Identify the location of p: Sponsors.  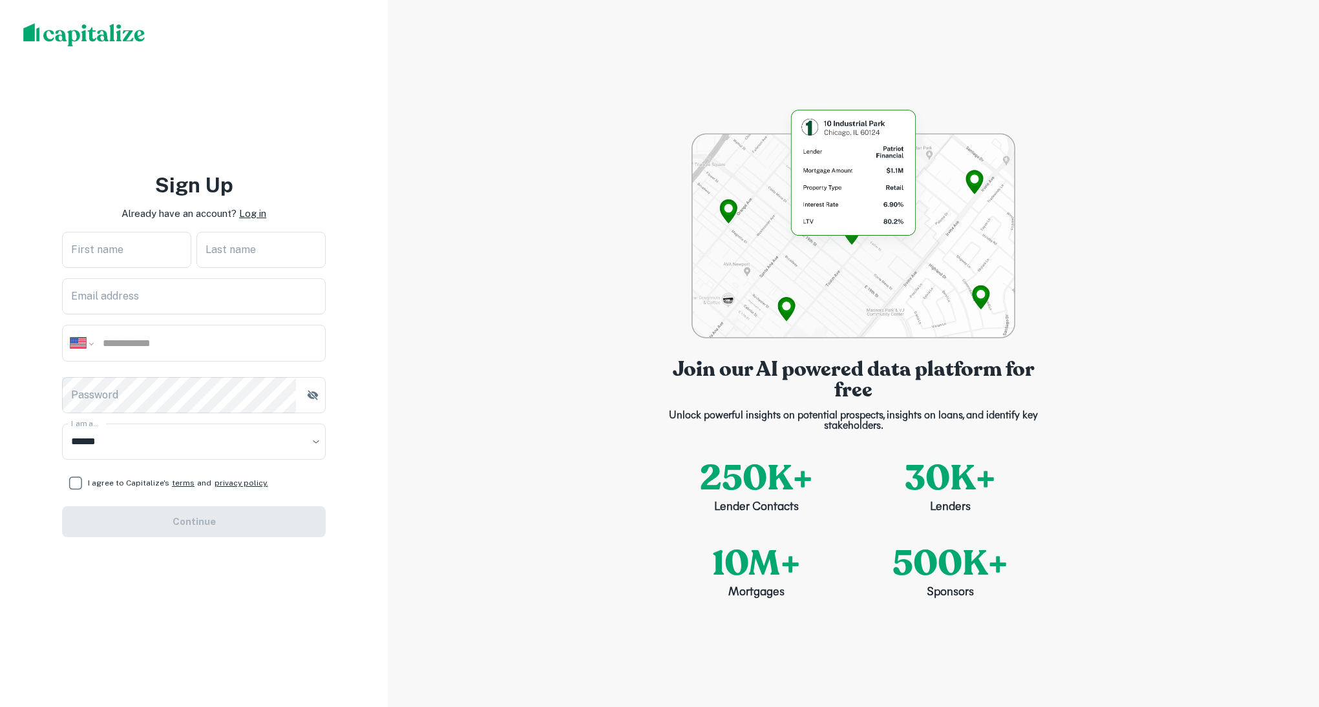
(950, 593).